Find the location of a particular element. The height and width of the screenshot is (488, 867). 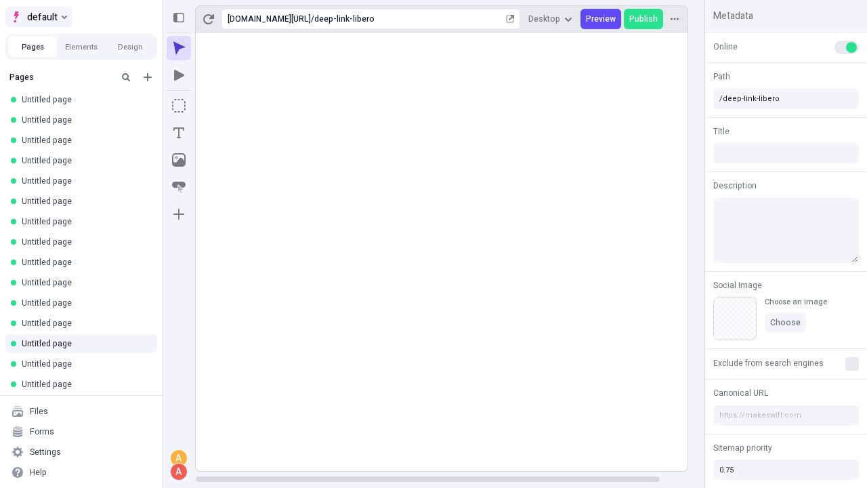

div: Pages is located at coordinates (61, 77).